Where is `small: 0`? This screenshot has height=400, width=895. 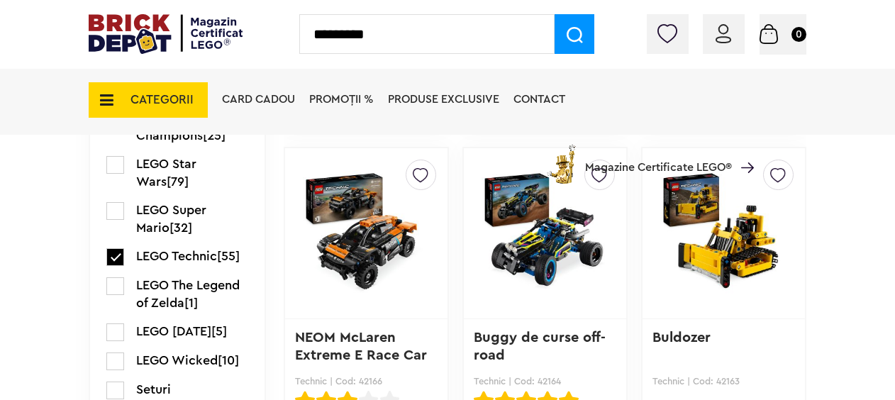
small: 0 is located at coordinates (799, 34).